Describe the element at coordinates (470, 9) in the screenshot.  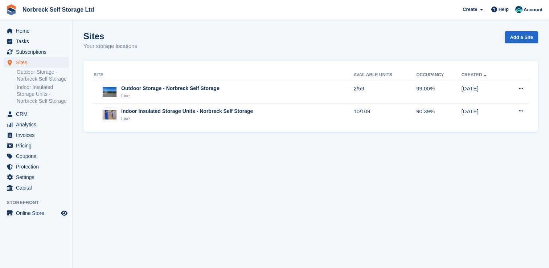
I see `span: Create` at that location.